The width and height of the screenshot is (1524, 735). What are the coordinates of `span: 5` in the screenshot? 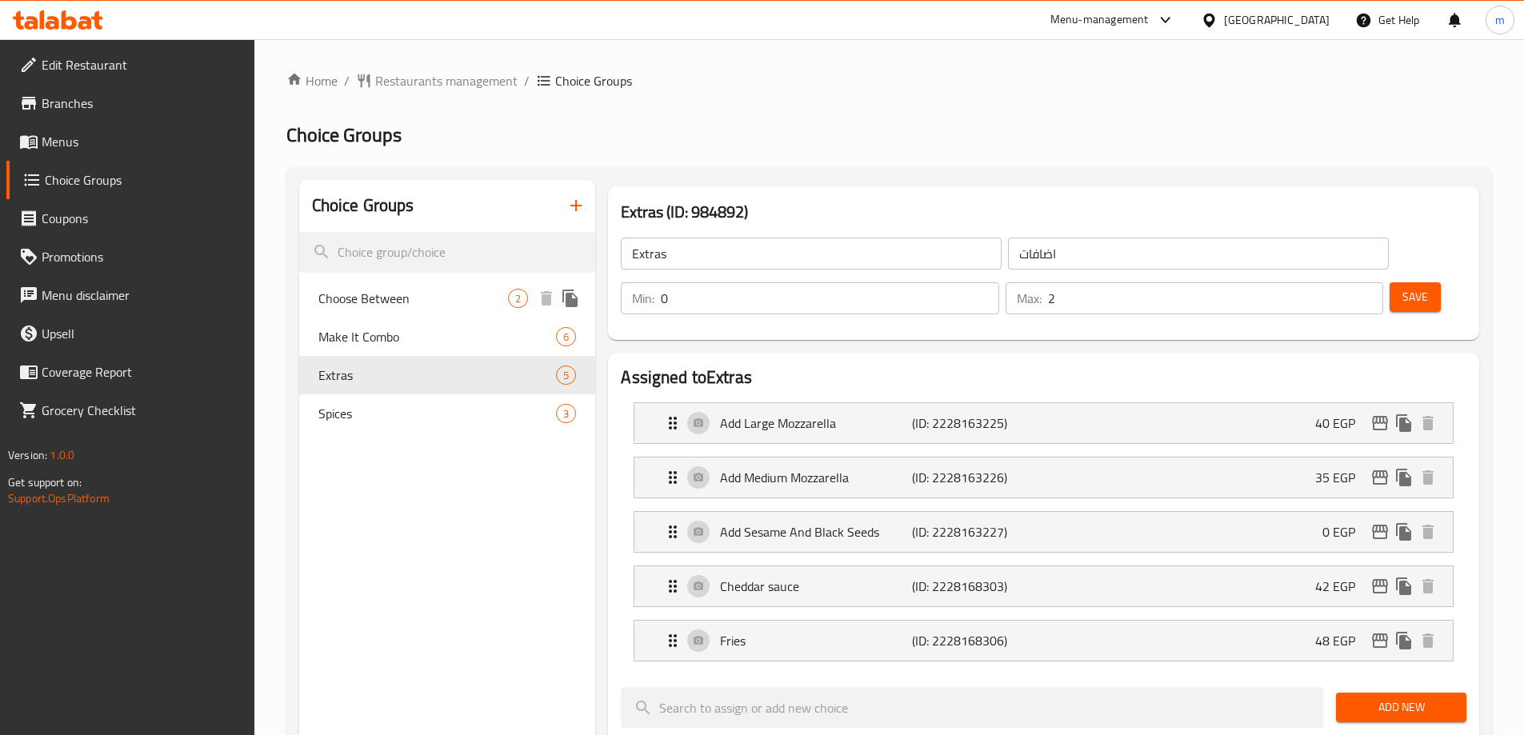 It's located at (565, 375).